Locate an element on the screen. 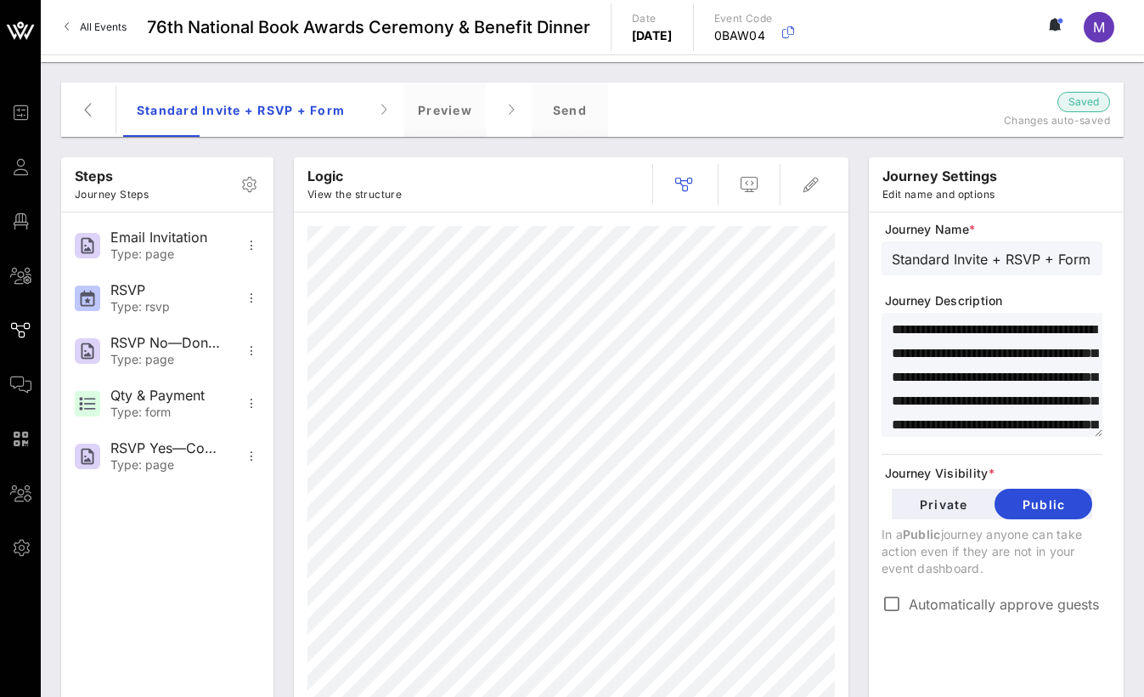  p: Steps is located at coordinates (111, 176).